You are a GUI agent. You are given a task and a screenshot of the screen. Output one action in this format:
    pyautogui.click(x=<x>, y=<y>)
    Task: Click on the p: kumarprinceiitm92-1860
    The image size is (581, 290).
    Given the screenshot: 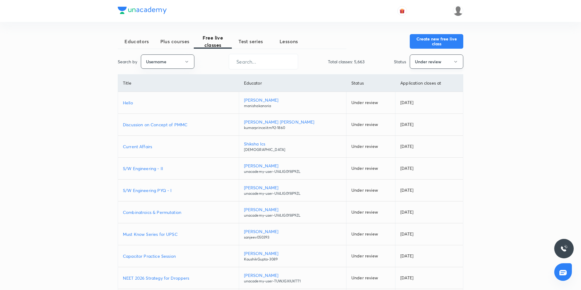 What is the action you would take?
    pyautogui.click(x=293, y=128)
    